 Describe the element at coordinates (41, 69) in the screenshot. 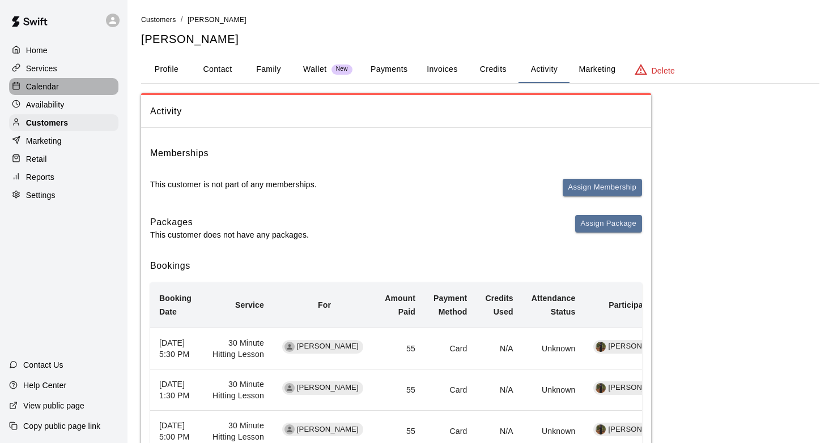

I see `p: Services` at that location.